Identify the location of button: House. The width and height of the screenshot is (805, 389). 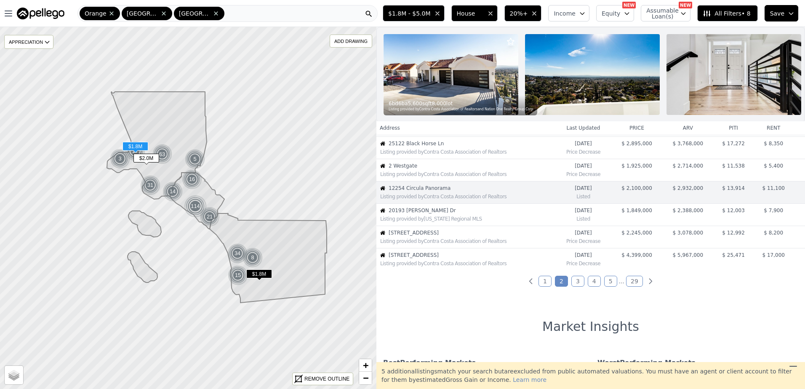
(475, 13).